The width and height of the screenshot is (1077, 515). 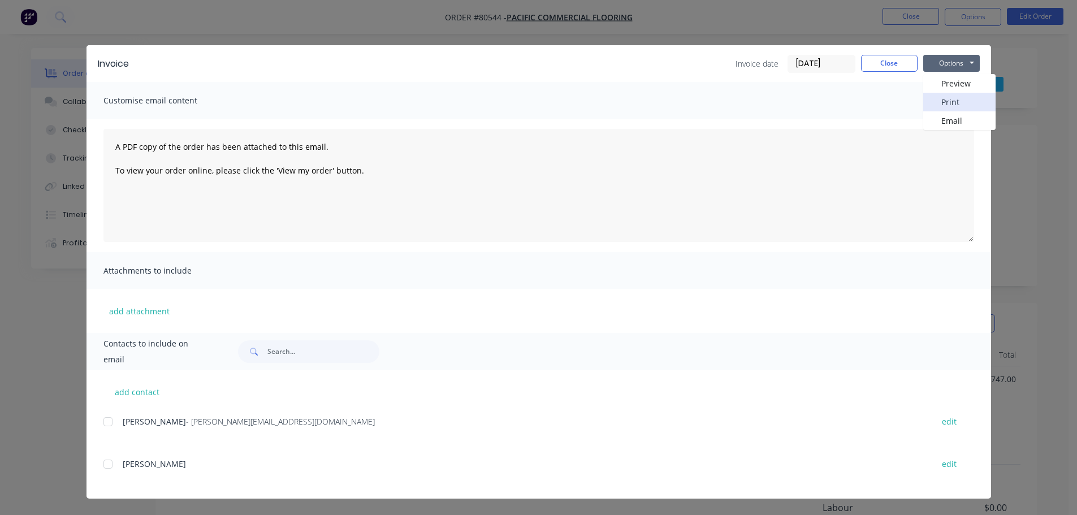 I want to click on span: Attachments to include, so click(x=166, y=271).